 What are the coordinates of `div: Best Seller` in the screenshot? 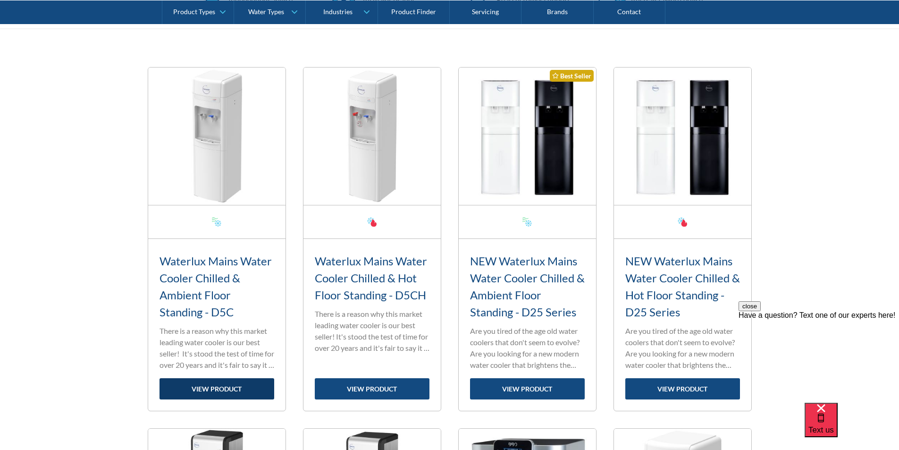 It's located at (571, 75).